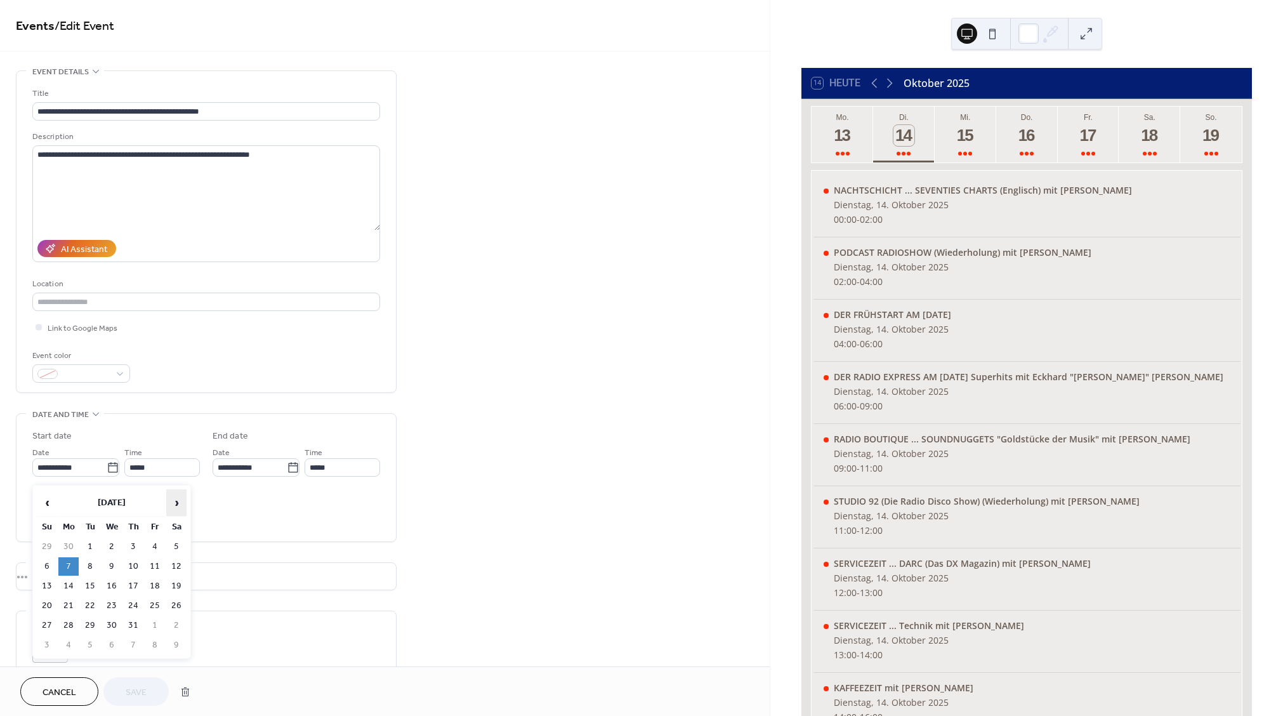 The height and width of the screenshot is (716, 1283). Describe the element at coordinates (41, 452) in the screenshot. I see `span: Date` at that location.